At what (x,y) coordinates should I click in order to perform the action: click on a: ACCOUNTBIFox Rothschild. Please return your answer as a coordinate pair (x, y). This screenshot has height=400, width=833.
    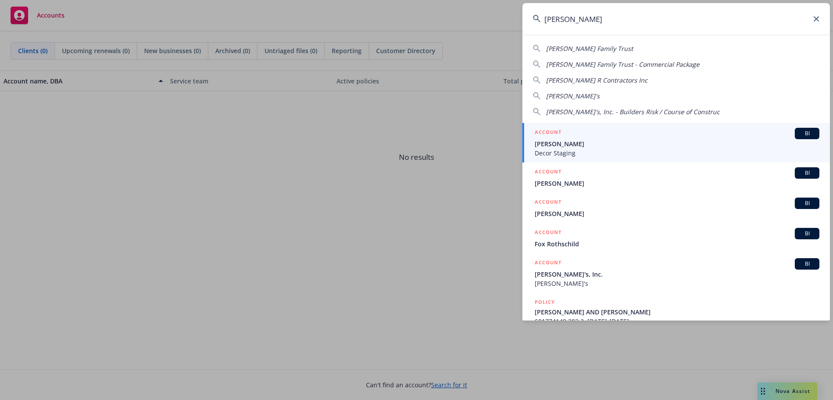
    Looking at the image, I should click on (676, 238).